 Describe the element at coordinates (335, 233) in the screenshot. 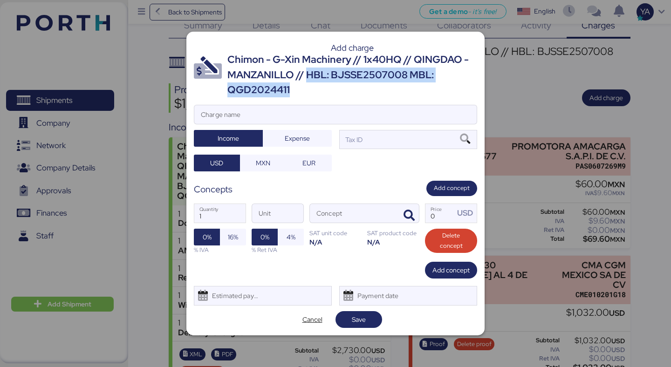

I see `div: SAT unit code` at that location.